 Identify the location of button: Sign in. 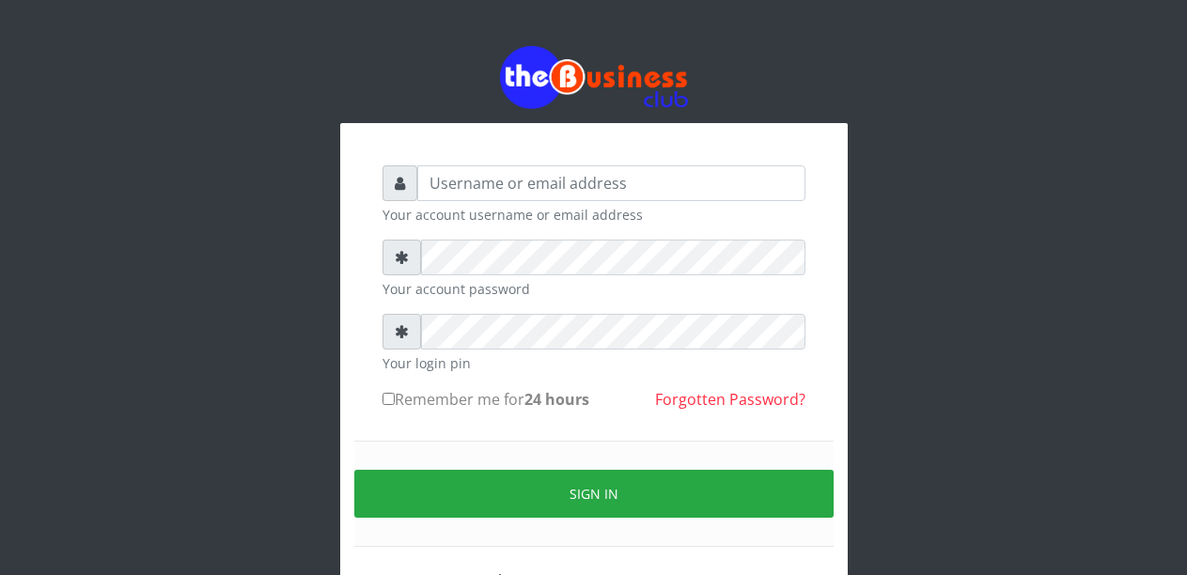
(594, 493).